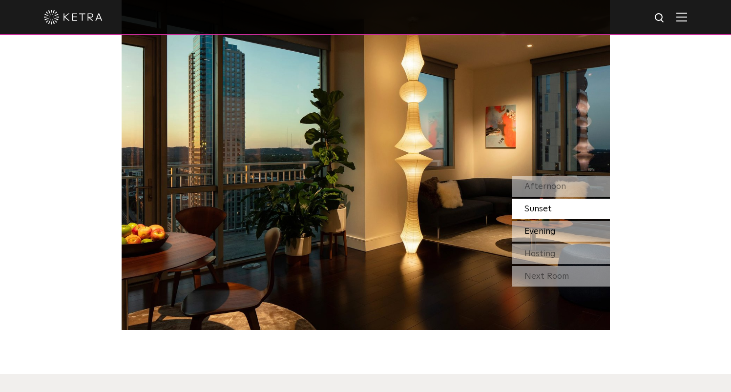  I want to click on span: Sunset, so click(538, 209).